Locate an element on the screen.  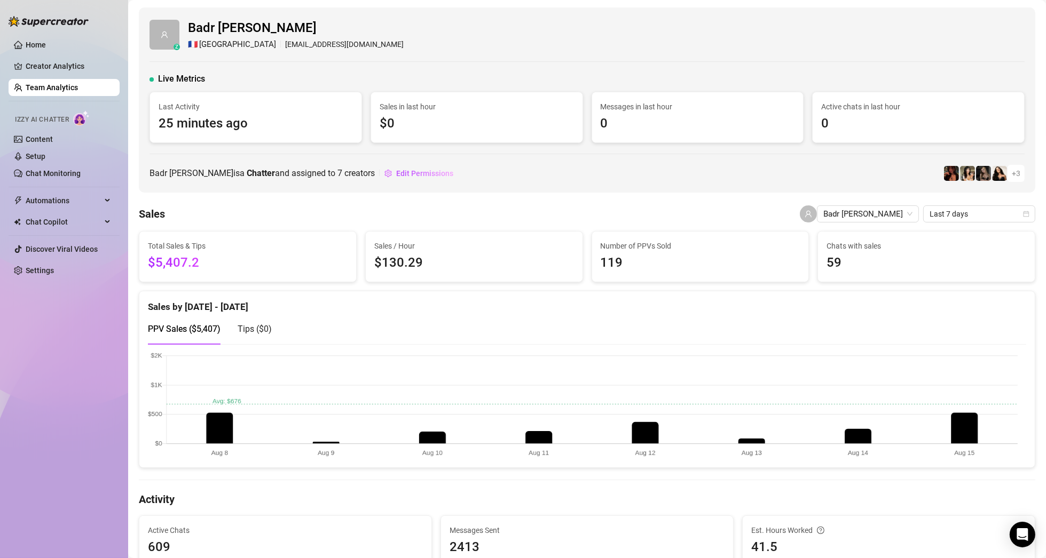
span: Last Activity is located at coordinates (256, 107).